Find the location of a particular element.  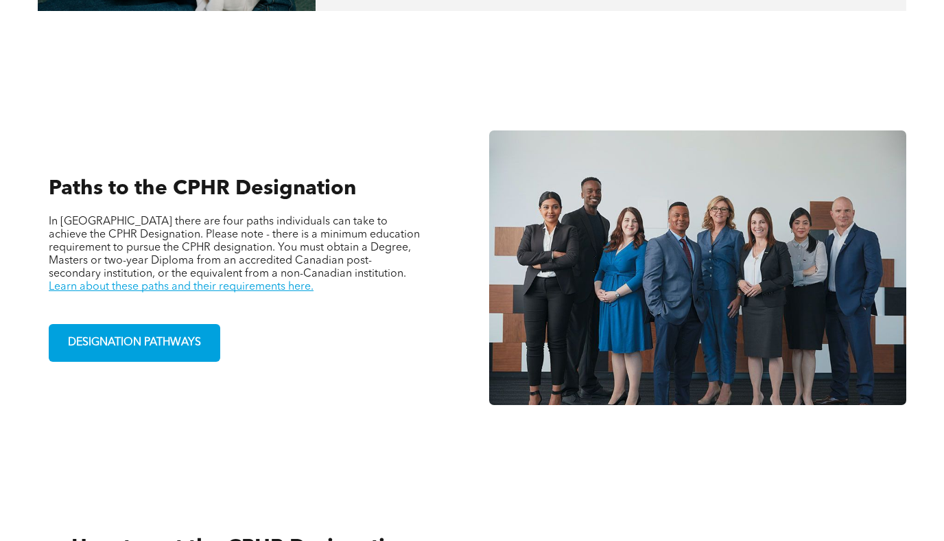

a: Learn about these paths and their requirements here. is located at coordinates (181, 287).